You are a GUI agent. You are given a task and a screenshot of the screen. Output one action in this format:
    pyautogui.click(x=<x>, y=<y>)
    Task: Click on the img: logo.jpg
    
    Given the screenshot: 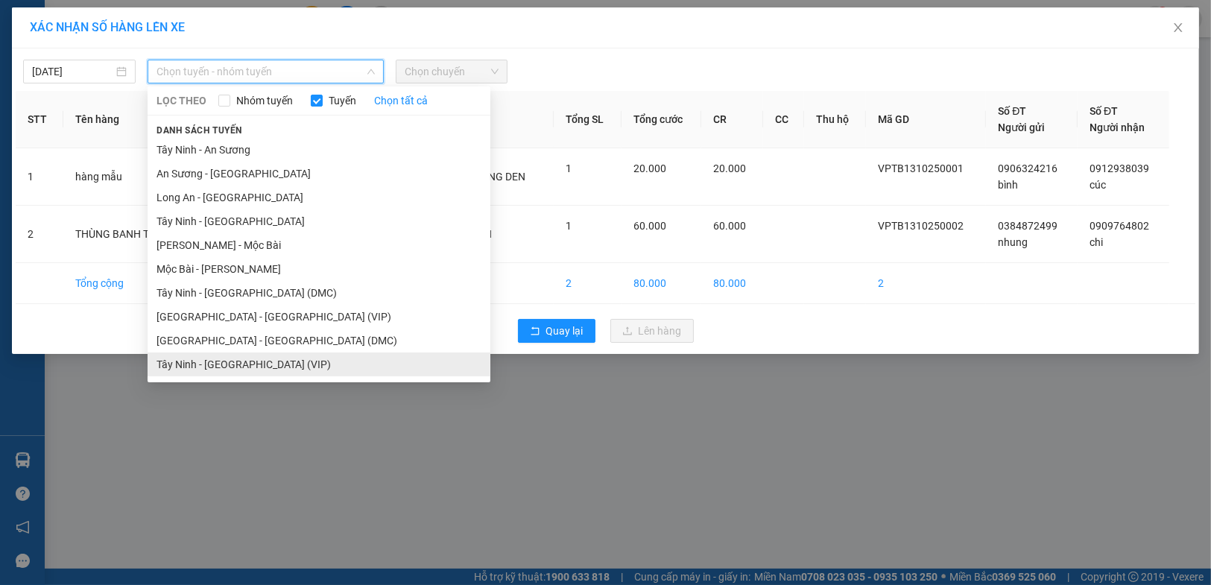 What is the action you would take?
    pyautogui.click(x=56, y=56)
    